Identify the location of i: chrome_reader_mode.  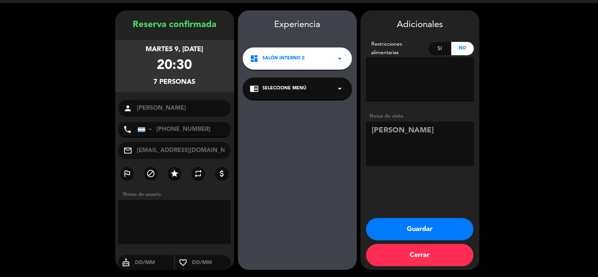
(254, 89).